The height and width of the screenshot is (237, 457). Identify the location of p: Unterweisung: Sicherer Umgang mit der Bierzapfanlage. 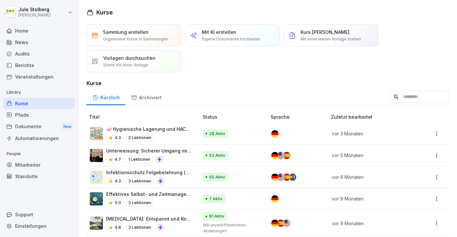
(149, 151).